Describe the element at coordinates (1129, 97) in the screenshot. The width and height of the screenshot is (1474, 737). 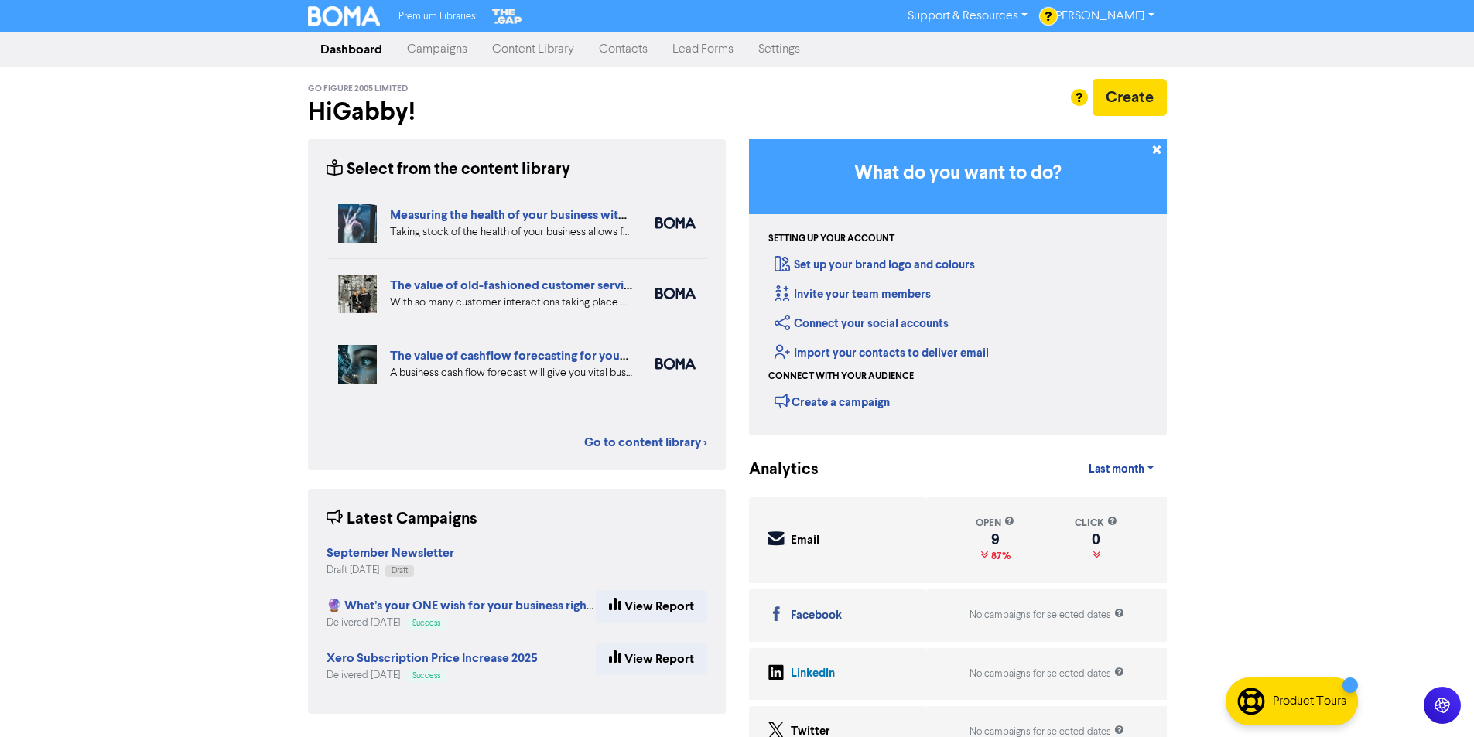
I see `button: Create` at that location.